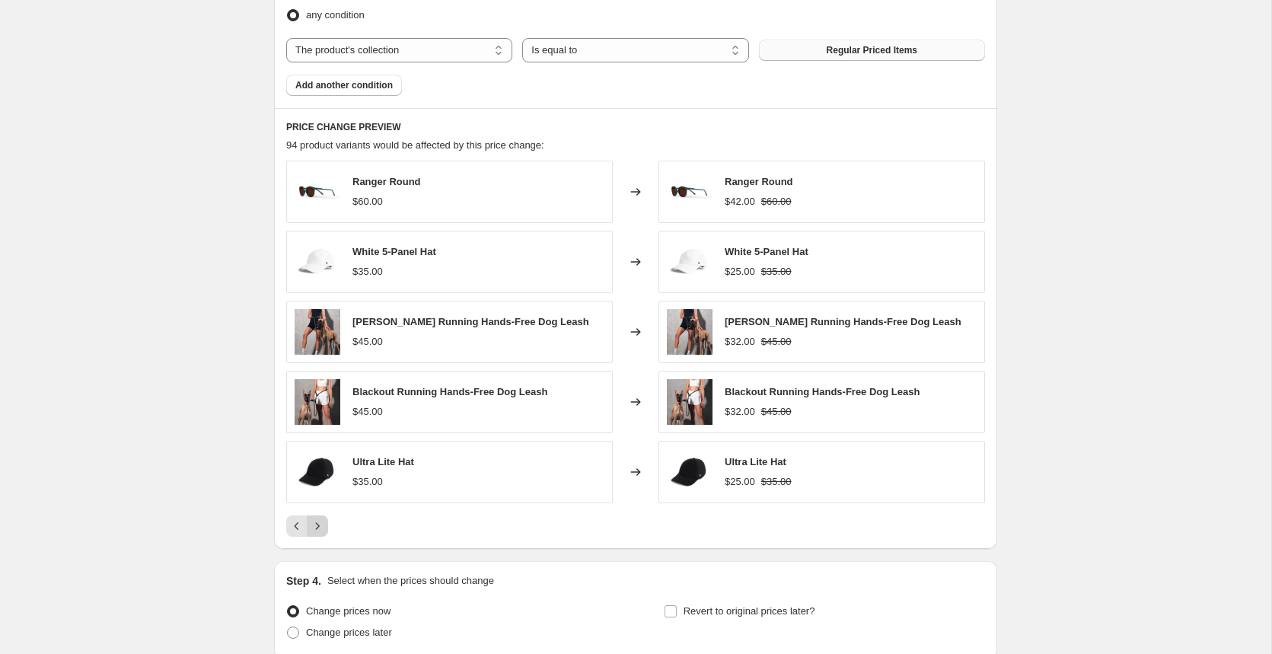 Image resolution: width=1272 pixels, height=654 pixels. What do you see at coordinates (410, 581) in the screenshot?
I see `p: Select when the prices should change` at bounding box center [410, 581].